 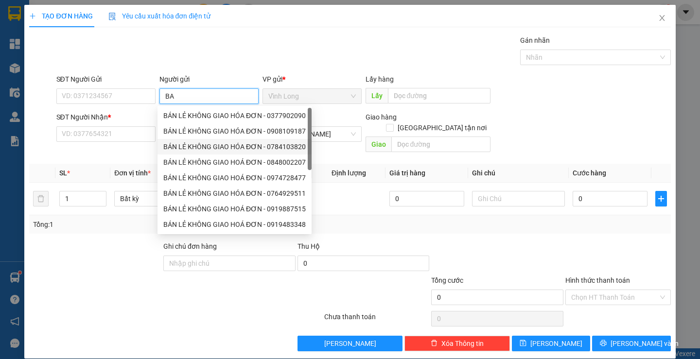 I want to click on span: Tổng cước, so click(x=447, y=281).